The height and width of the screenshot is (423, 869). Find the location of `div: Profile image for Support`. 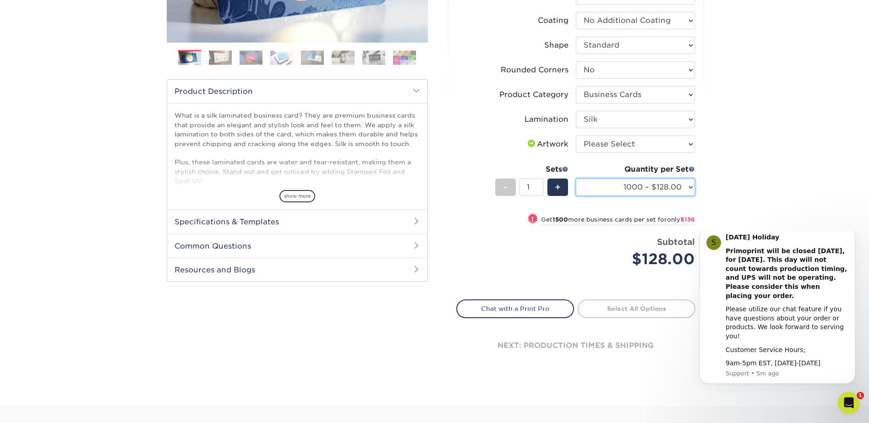

div: Profile image for Support is located at coordinates (28, 11).